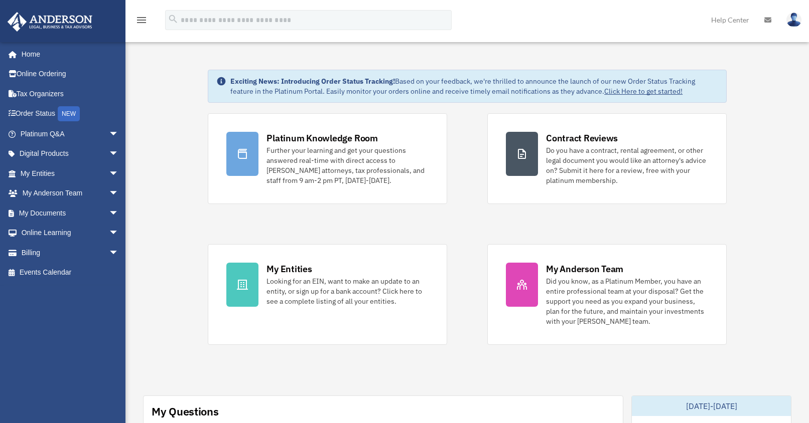 This screenshot has height=423, width=809. What do you see at coordinates (70, 154) in the screenshot?
I see `a: Digital Productsarrow_drop_down` at bounding box center [70, 154].